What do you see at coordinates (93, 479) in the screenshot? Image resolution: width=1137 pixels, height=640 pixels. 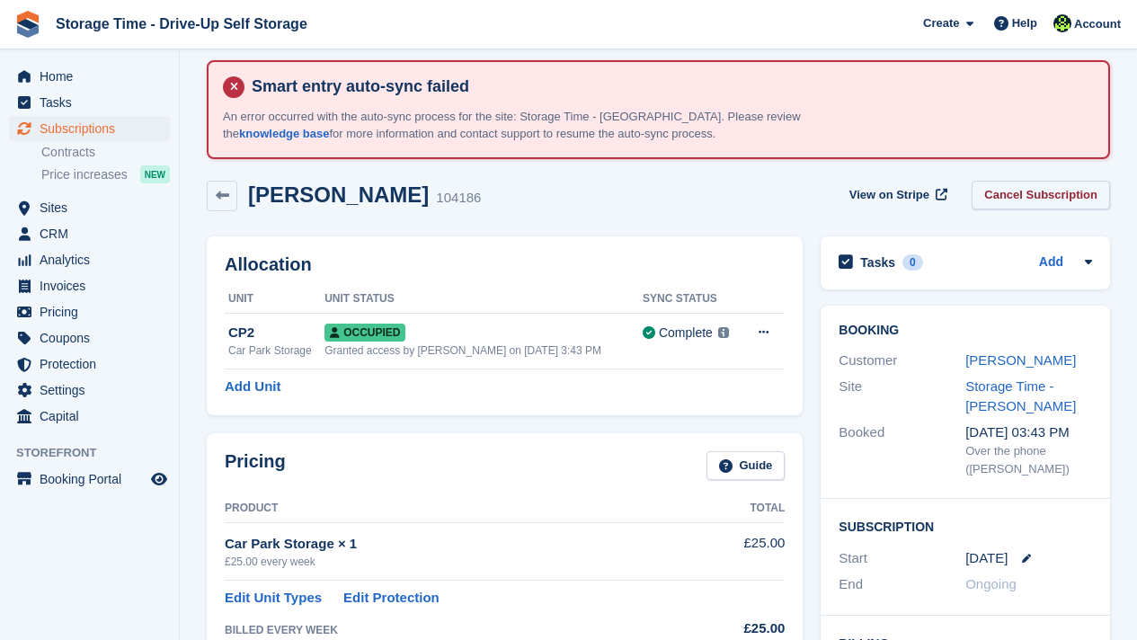 I see `span: Booking Portal` at bounding box center [93, 479].